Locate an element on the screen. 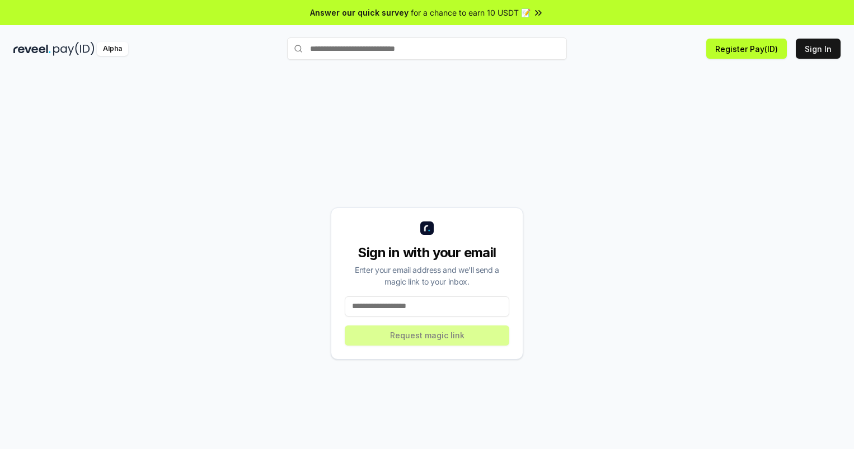 The width and height of the screenshot is (854, 449). div: Enter your email address and we’ll send a magic link to your inbox. is located at coordinates (427, 276).